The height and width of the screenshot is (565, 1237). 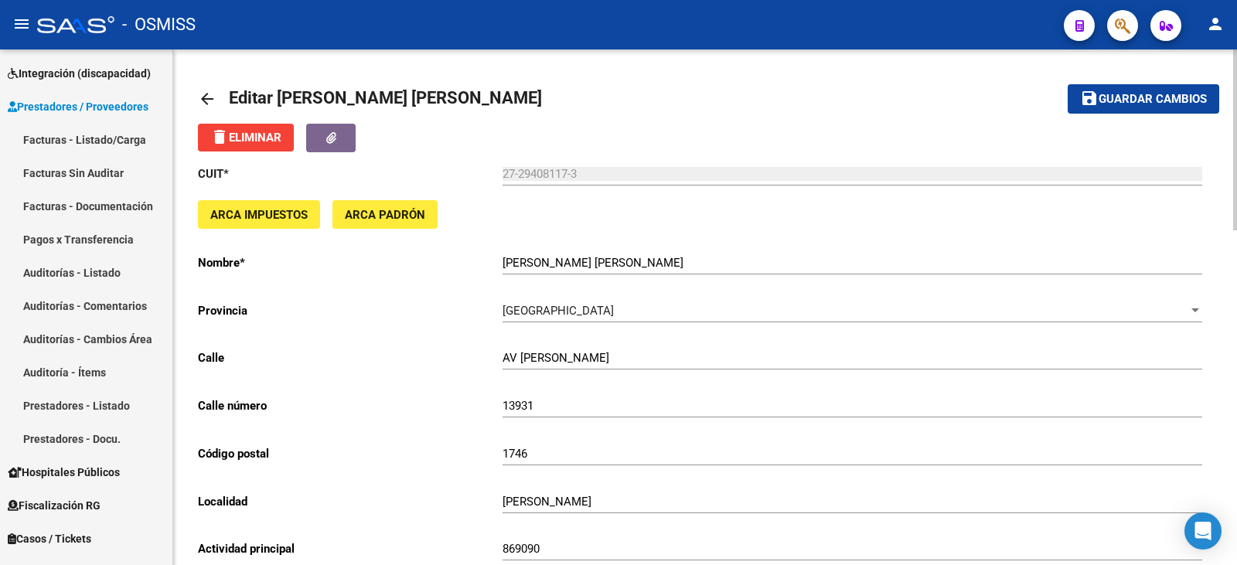 What do you see at coordinates (246, 138) in the screenshot?
I see `button: Eliminar` at bounding box center [246, 138].